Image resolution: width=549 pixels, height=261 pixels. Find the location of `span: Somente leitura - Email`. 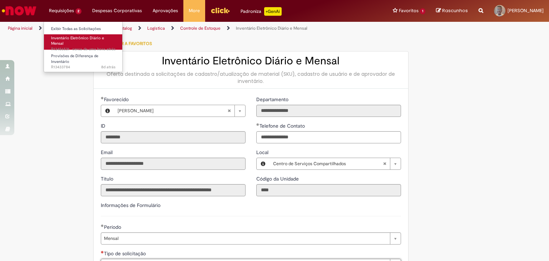

span: Somente leitura - Email is located at coordinates (107, 152).